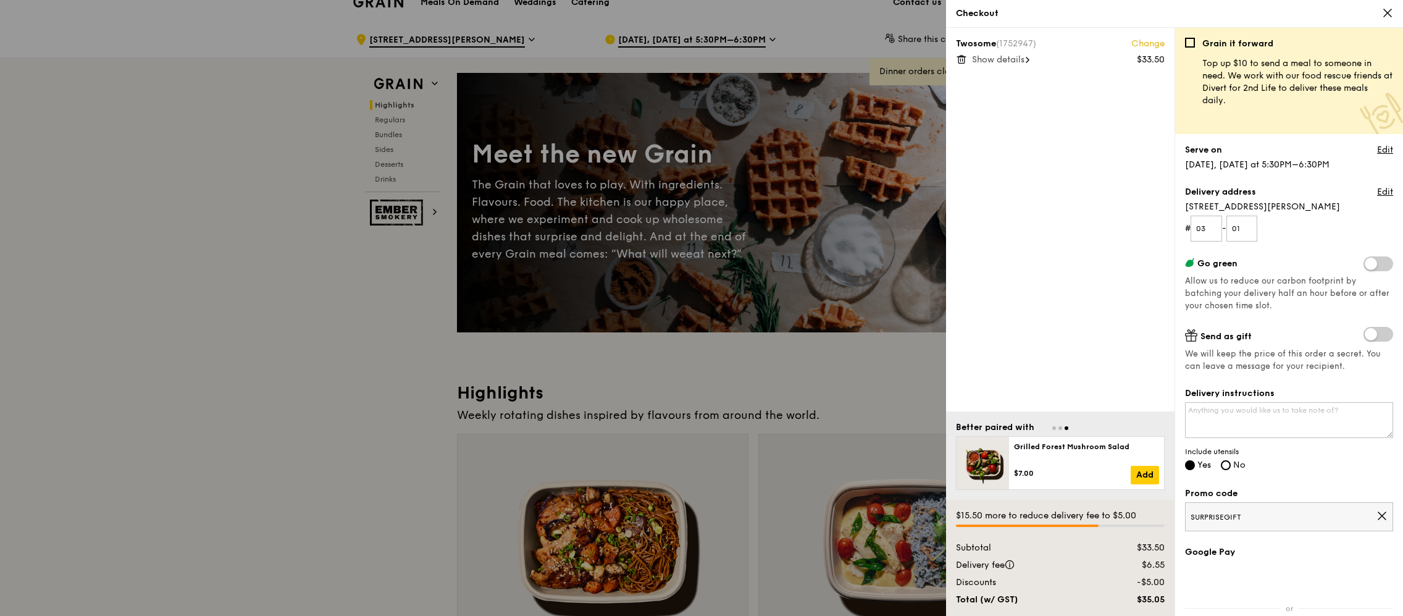  I want to click on span: Go green, so click(1217, 263).